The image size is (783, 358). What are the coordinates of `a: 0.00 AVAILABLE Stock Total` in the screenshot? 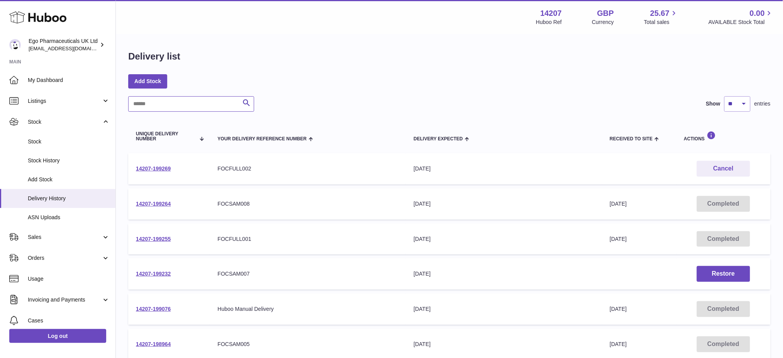 It's located at (741, 17).